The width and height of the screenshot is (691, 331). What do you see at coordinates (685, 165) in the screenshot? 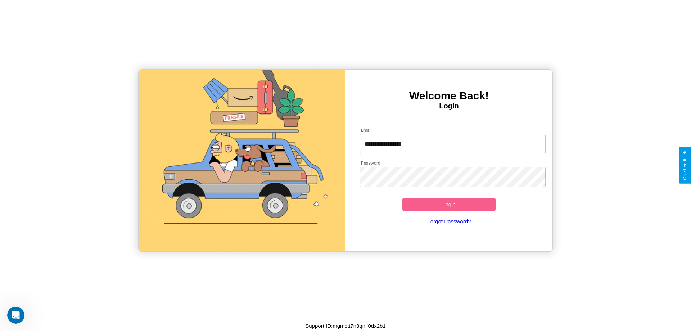
I see `div: Give Feedback` at bounding box center [685, 165].